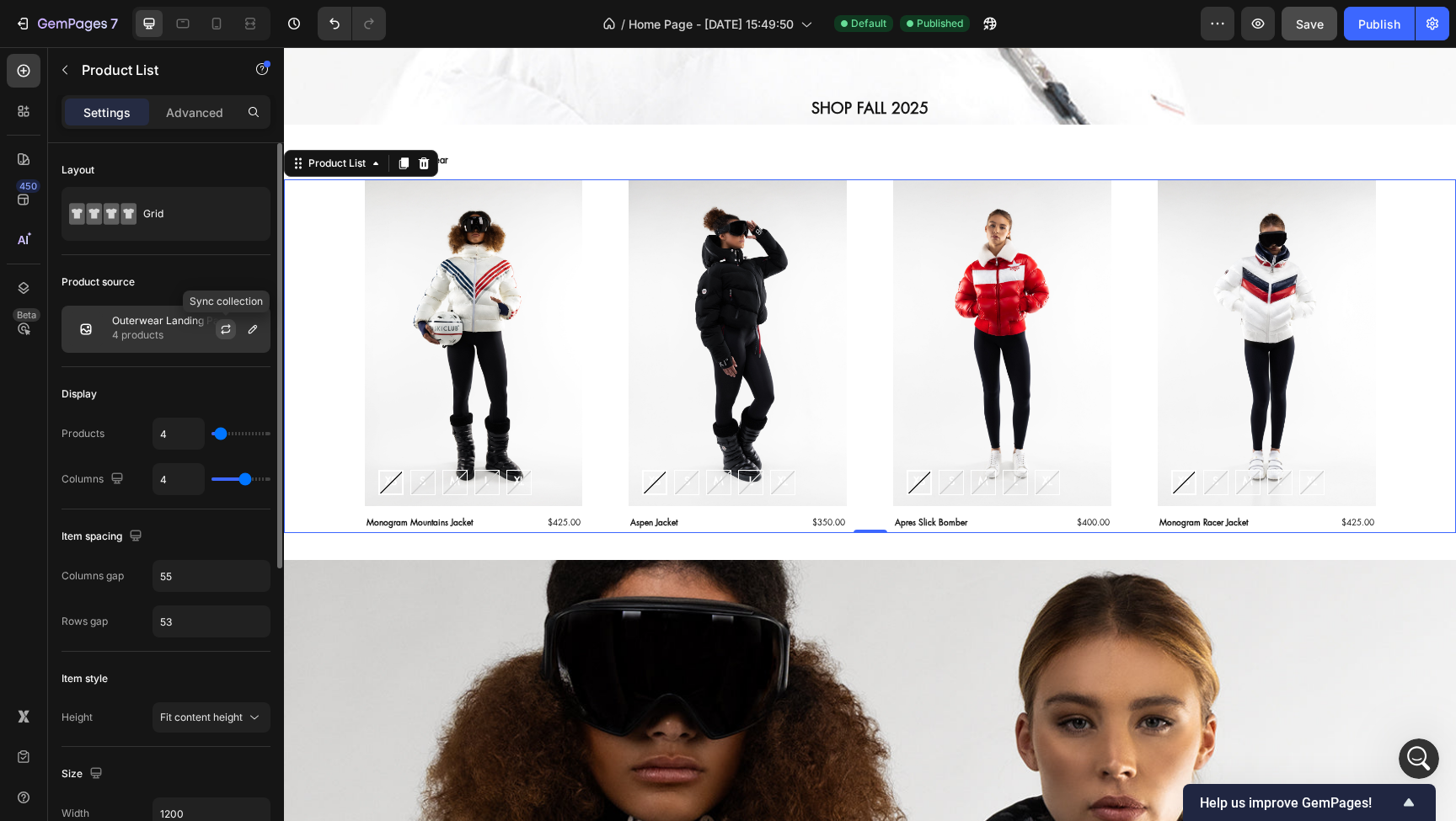 This screenshot has width=1456, height=821. I want to click on a: Aspen Jacket, so click(454, 295).